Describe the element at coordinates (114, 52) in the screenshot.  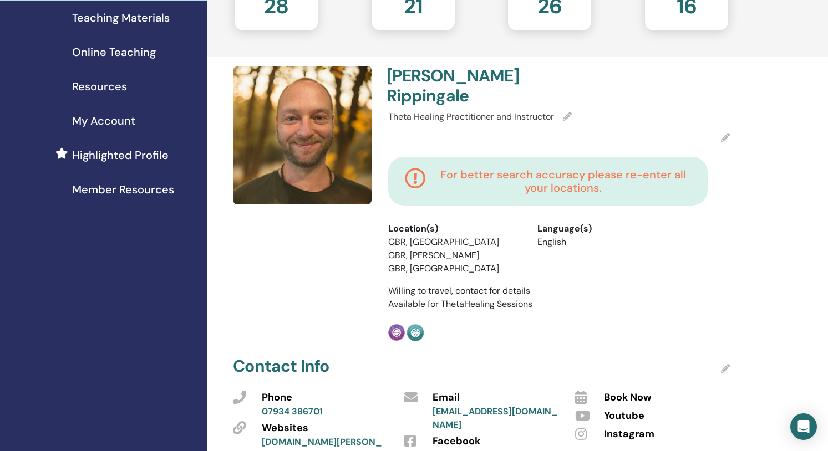
I see `span: Online Teaching` at that location.